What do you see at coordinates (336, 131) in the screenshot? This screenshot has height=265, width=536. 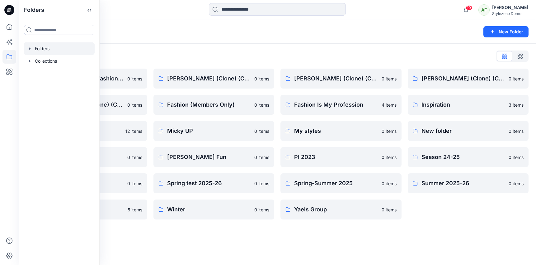 I see `p: My styles` at bounding box center [336, 131].